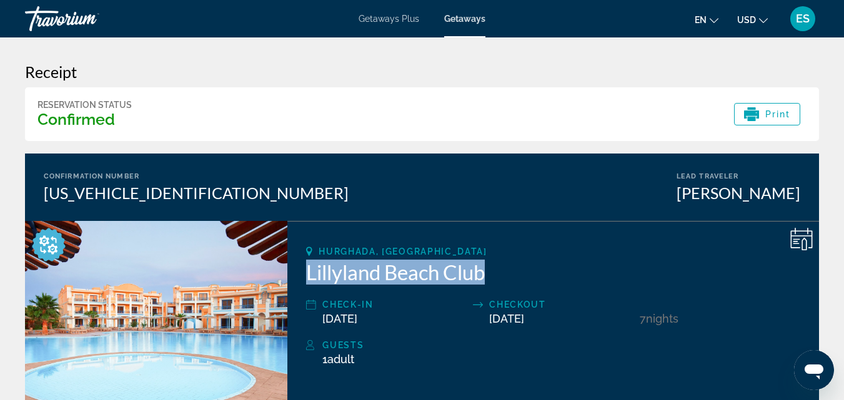 The height and width of the screenshot is (400, 844). I want to click on span: ES, so click(803, 19).